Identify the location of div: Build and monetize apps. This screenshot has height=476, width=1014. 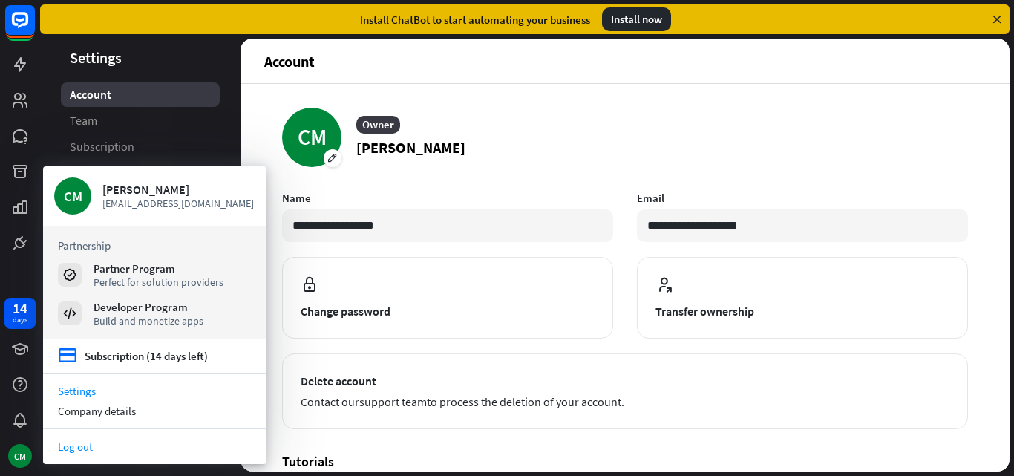
(149, 321).